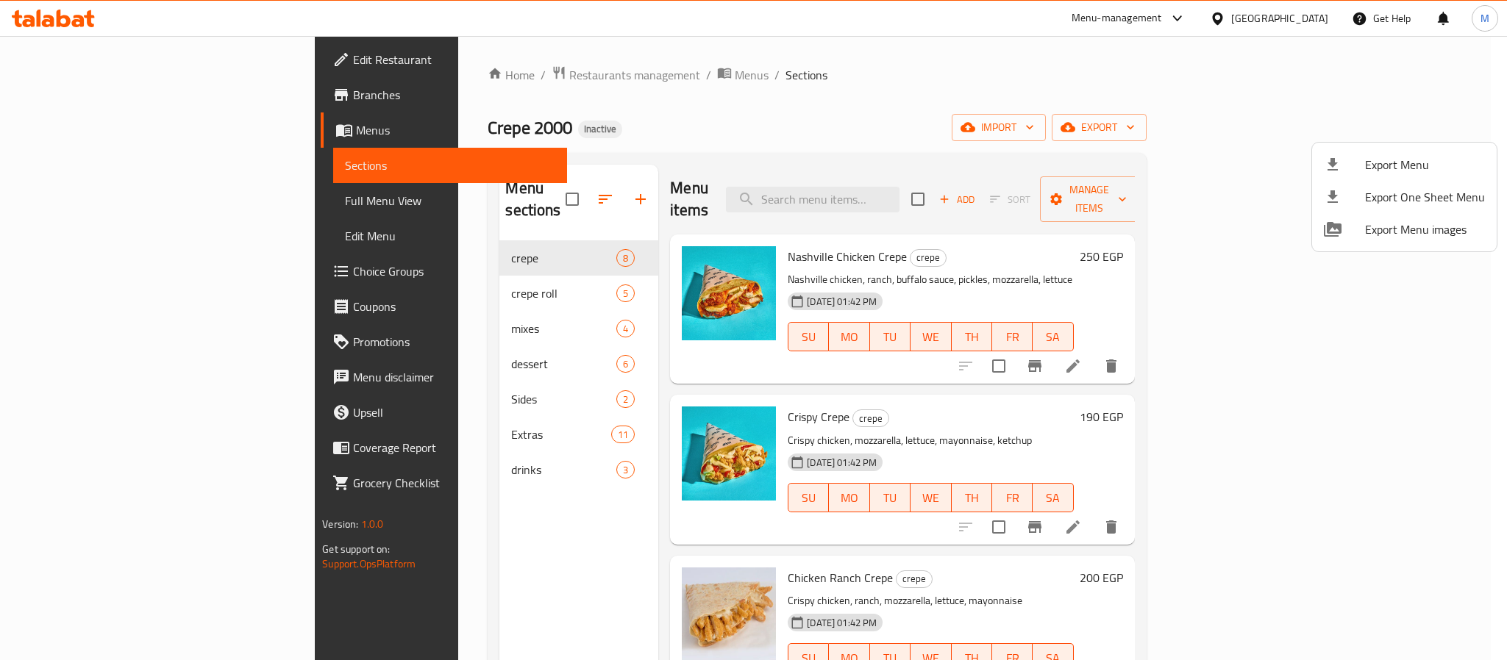  Describe the element at coordinates (1424, 229) in the screenshot. I see `span: Export Menu images` at that location.